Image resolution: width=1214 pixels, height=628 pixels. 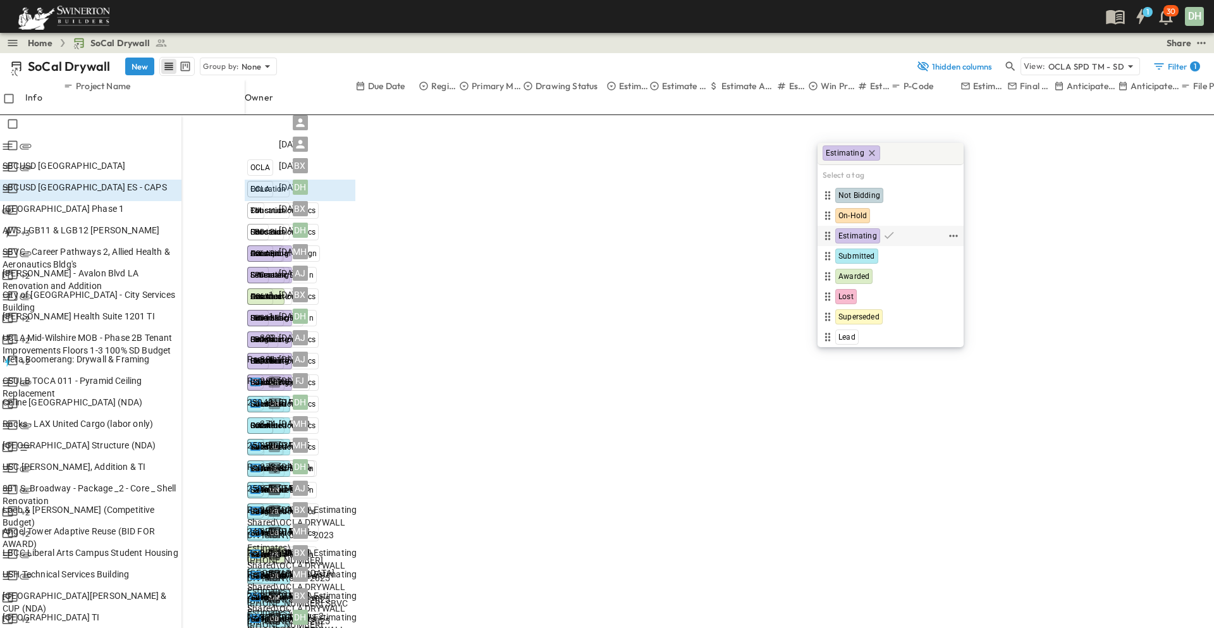 What do you see at coordinates (880, 86) in the screenshot?
I see `p: Estimate Number` at bounding box center [880, 86].